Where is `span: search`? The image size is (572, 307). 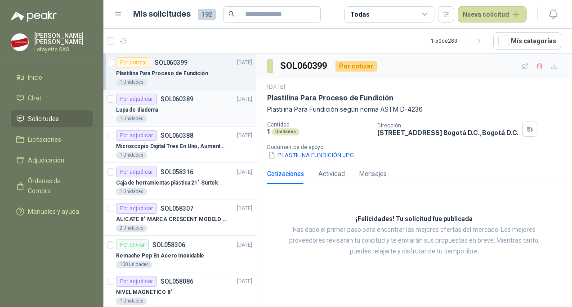
span: search is located at coordinates (231, 14).